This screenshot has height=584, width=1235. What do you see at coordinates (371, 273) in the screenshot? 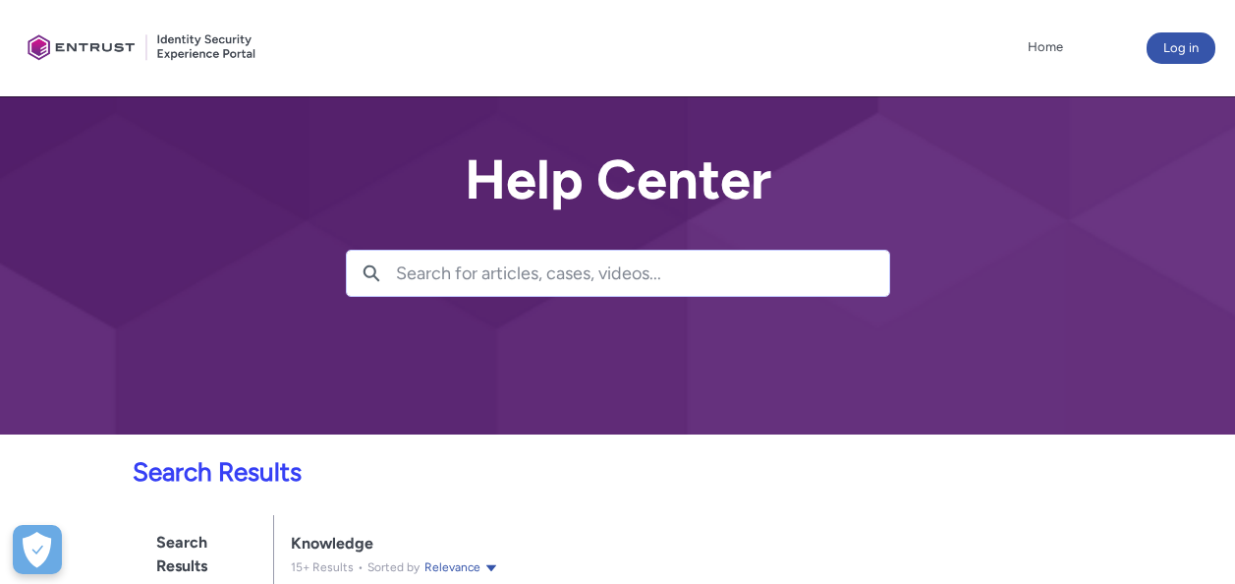
I see `button: Search` at bounding box center [371, 273].